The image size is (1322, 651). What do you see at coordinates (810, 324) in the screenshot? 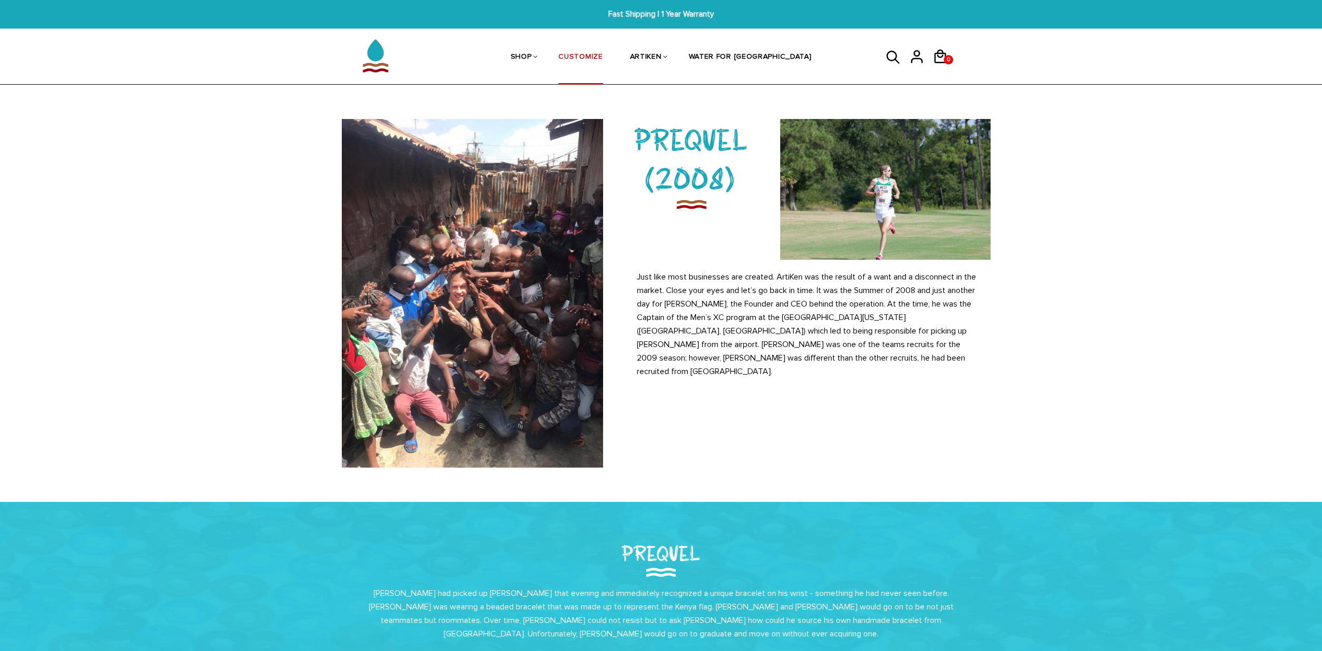
I see `p: Just like most businesses are created. ArtiKen was the result of a want and a disconnect in the m...` at bounding box center [810, 324].